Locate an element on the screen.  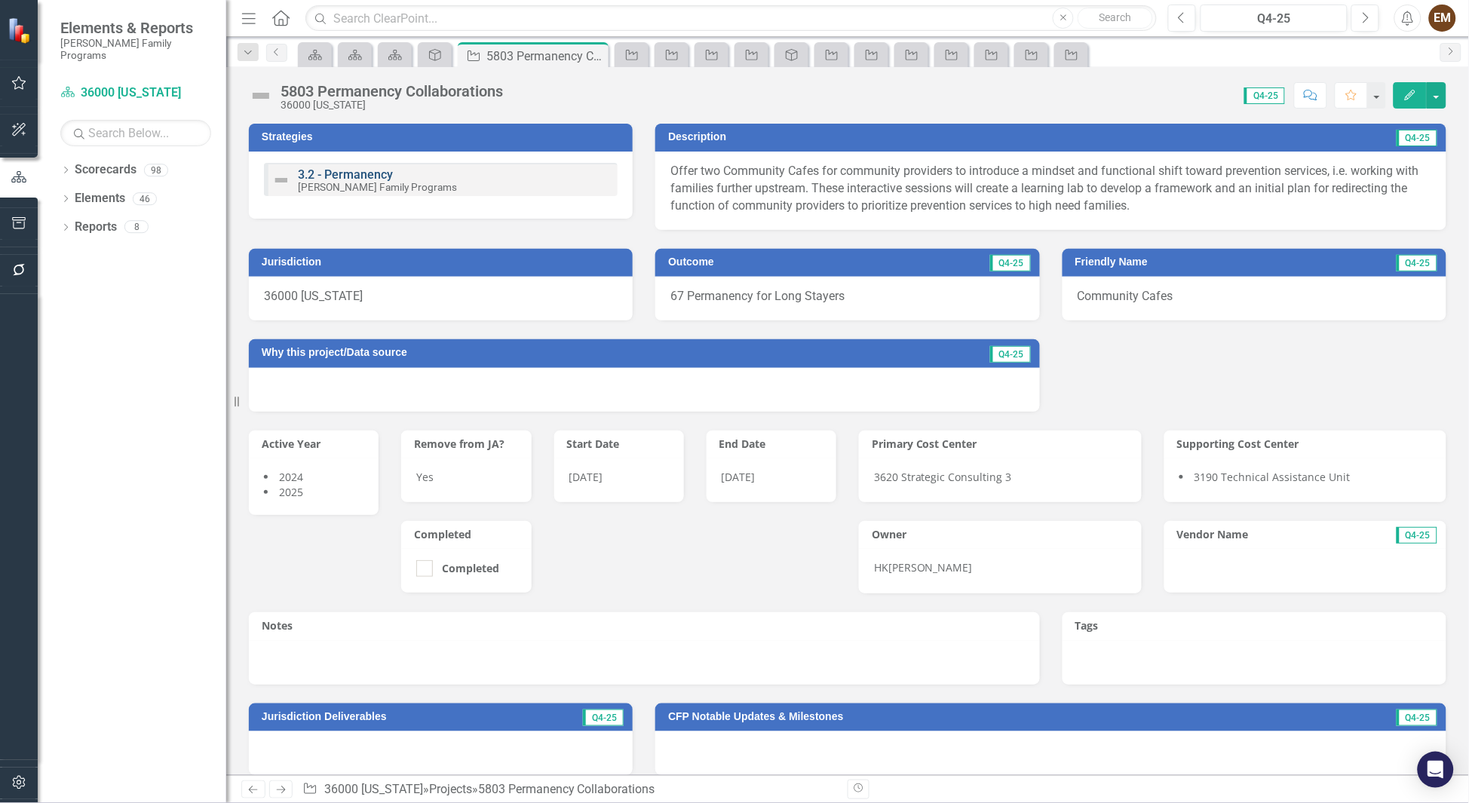
div: Open Intercom Messenger is located at coordinates (1436, 770).